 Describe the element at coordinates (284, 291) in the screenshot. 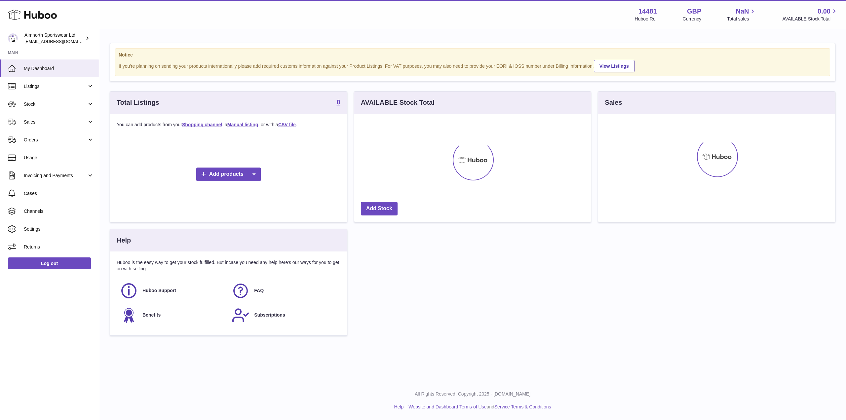

I see `a: FAQ` at that location.